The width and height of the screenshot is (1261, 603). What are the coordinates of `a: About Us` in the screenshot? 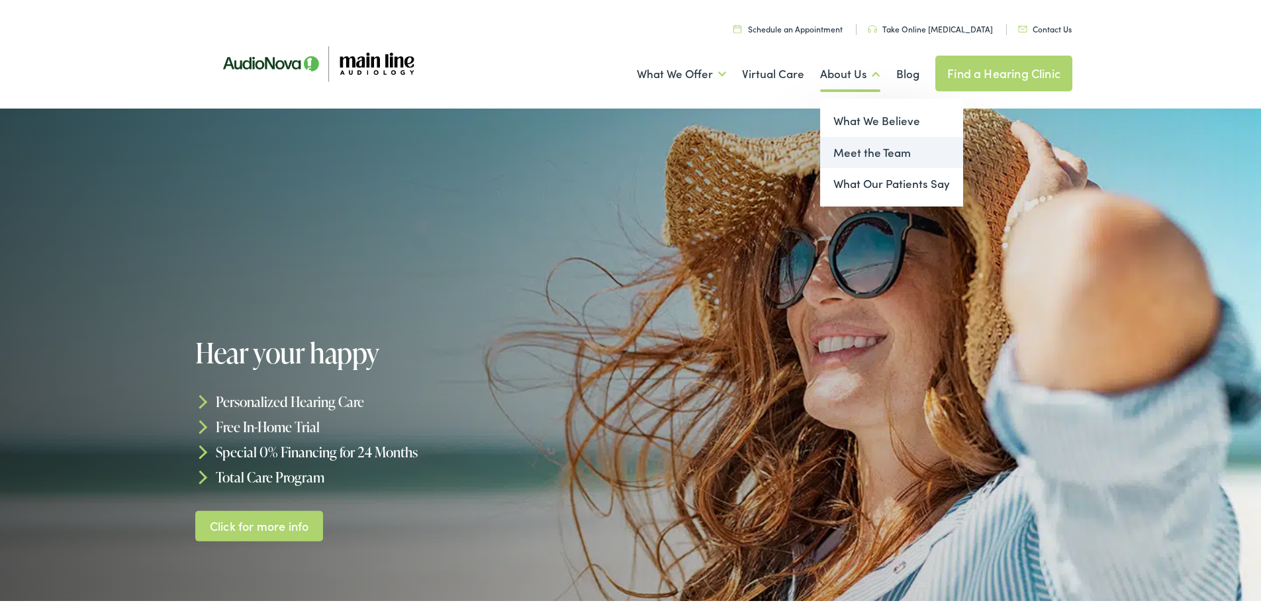 It's located at (850, 72).